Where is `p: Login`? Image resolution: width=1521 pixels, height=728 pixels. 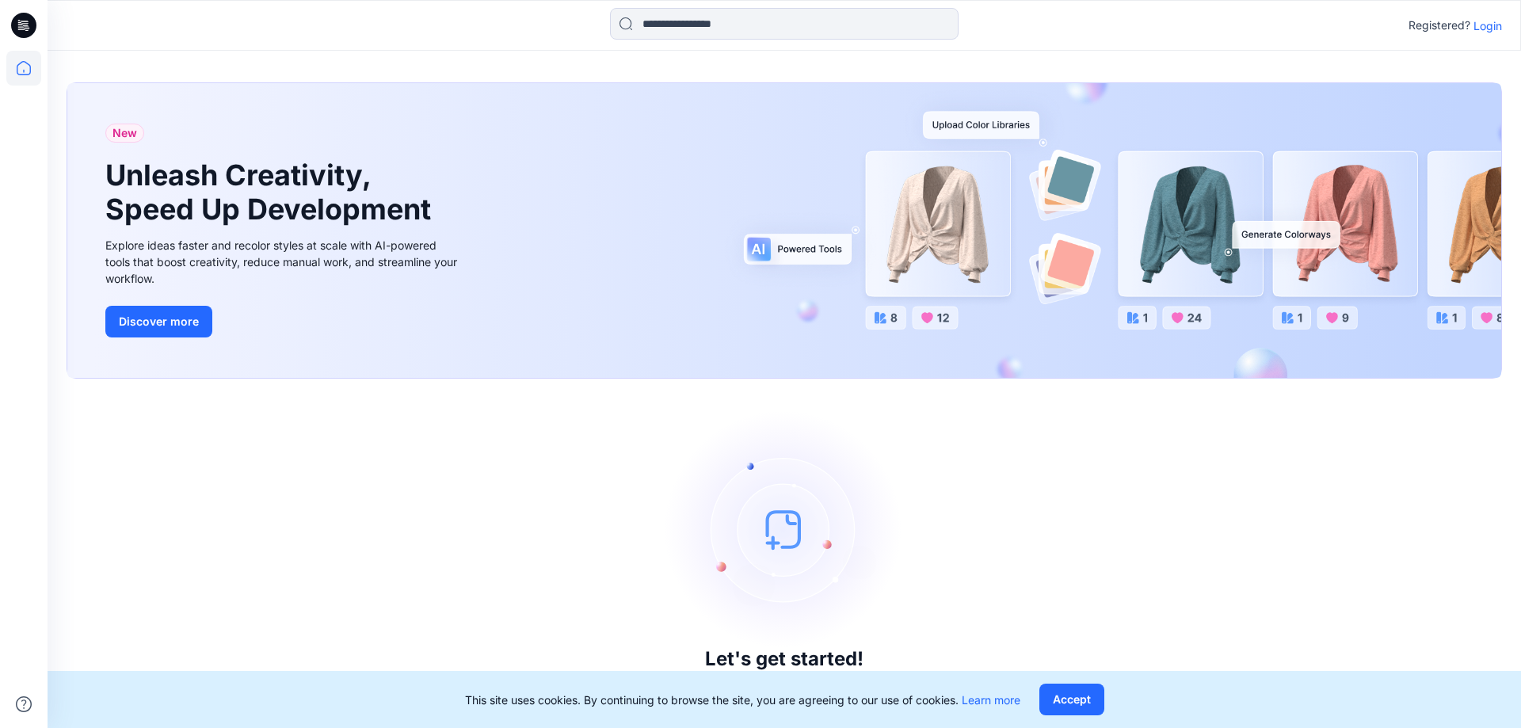
p: Login is located at coordinates (1487, 25).